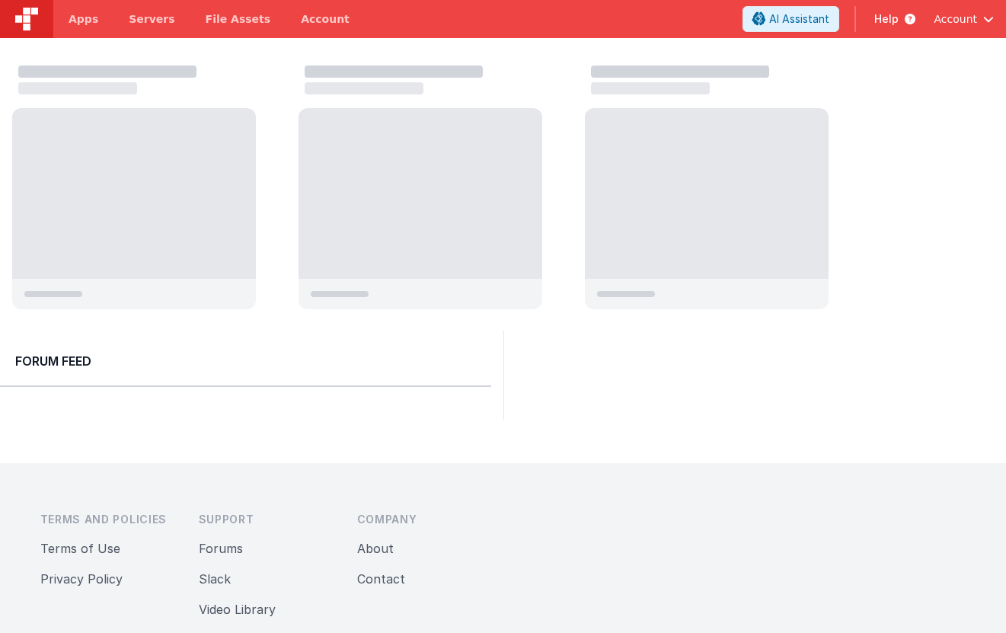 Image resolution: width=1006 pixels, height=633 pixels. Describe the element at coordinates (381, 579) in the screenshot. I see `button: Contact` at that location.